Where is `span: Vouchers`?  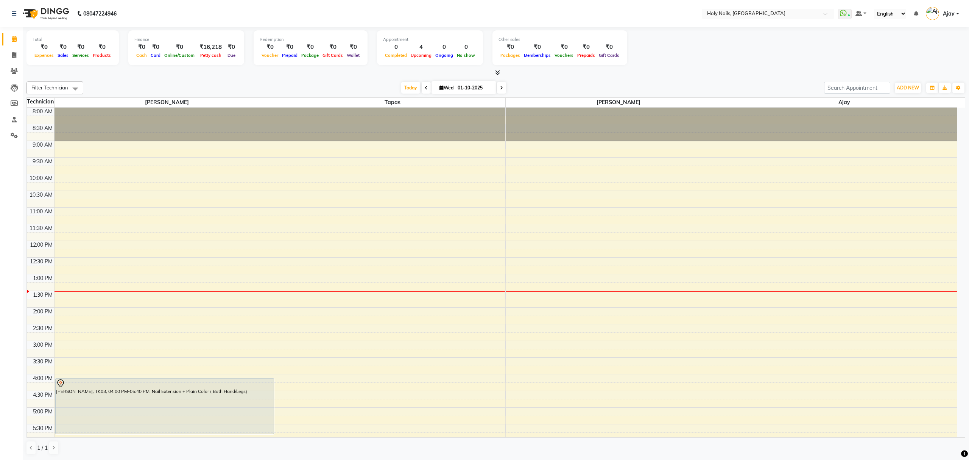
span: Vouchers is located at coordinates (564, 55).